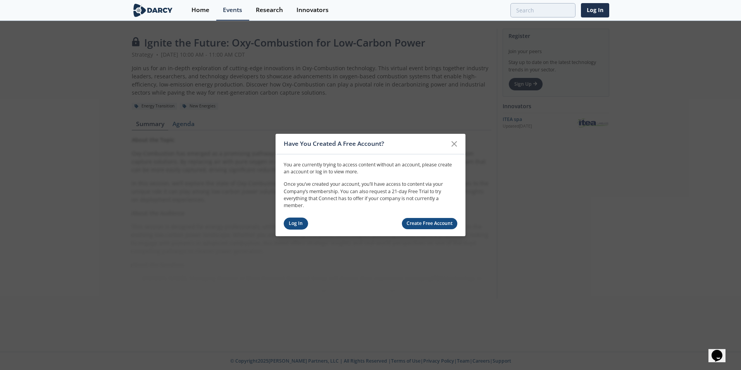 This screenshot has width=741, height=370. What do you see at coordinates (200, 10) in the screenshot?
I see `div: Home` at bounding box center [200, 10].